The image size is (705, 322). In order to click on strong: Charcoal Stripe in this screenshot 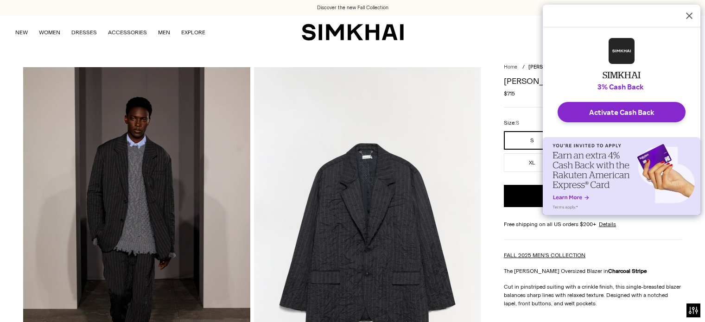, I will do `click(627, 271)`.